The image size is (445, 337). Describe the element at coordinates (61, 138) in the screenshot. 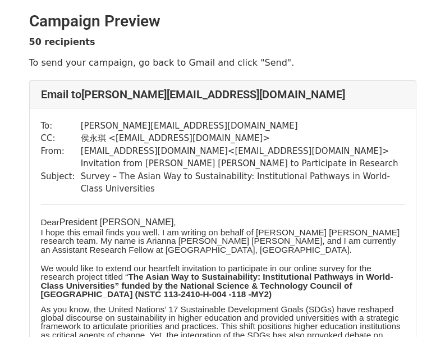

I see `td: CC:` at that location.